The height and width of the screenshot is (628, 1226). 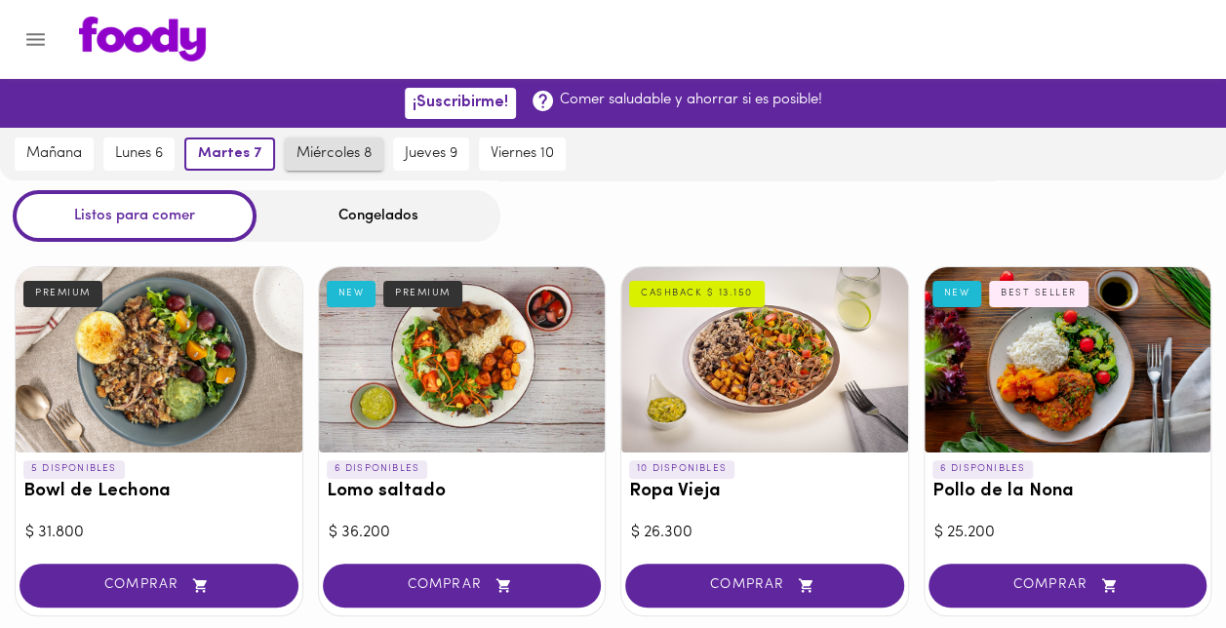 What do you see at coordinates (460, 102) in the screenshot?
I see `span: ¡Suscribirme!` at bounding box center [460, 102].